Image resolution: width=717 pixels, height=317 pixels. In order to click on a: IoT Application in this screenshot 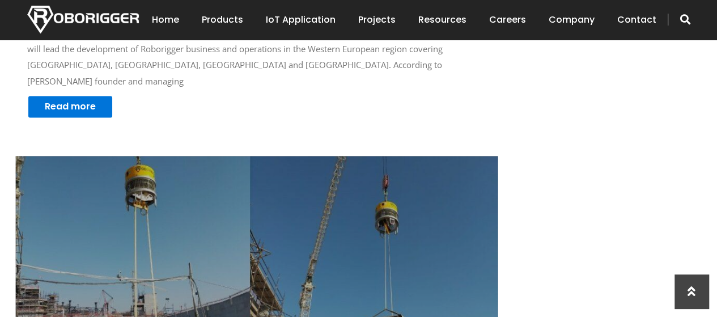, I will do `click(301, 20)`.